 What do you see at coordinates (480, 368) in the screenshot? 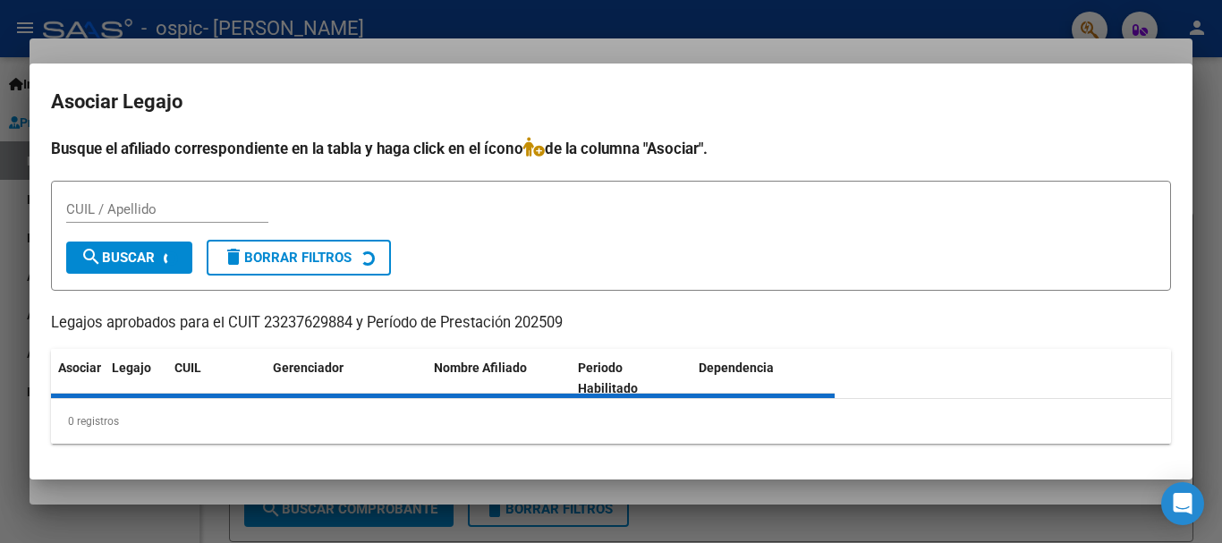
I see `span: Nombre Afiliado` at bounding box center [480, 368].